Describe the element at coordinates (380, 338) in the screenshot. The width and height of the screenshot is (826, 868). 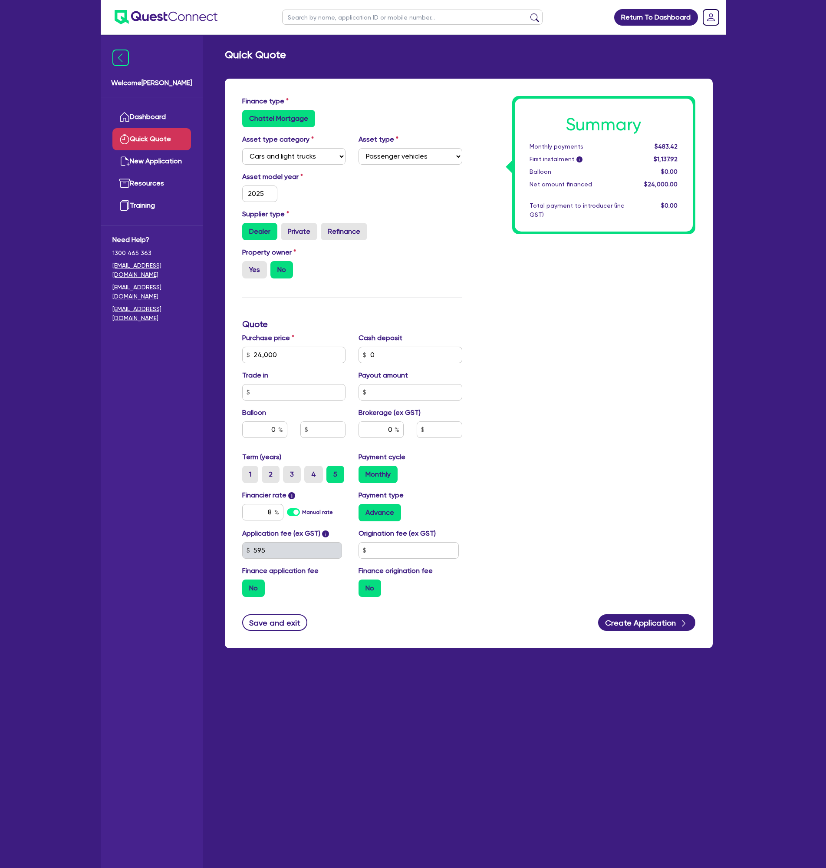
I see `label: Cash deposit` at that location.